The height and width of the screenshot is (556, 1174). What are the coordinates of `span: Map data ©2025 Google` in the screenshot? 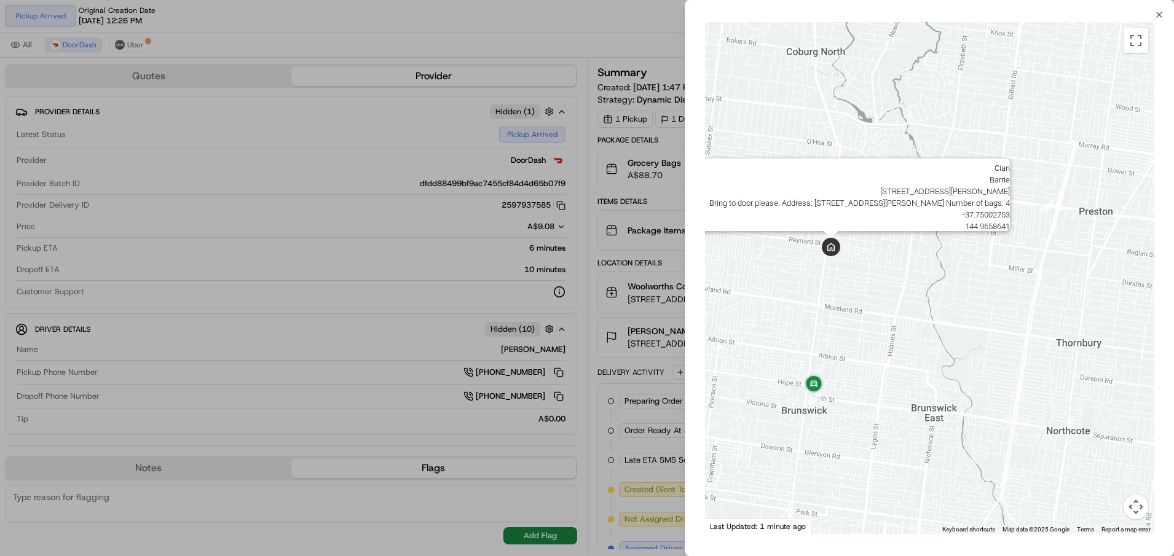 It's located at (1035, 529).